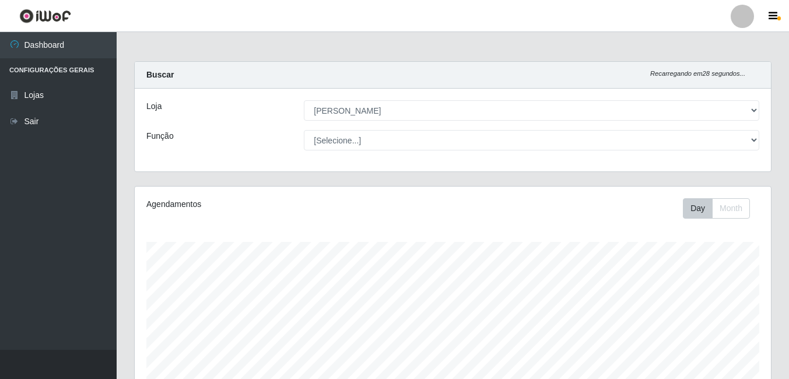 The width and height of the screenshot is (789, 379). Describe the element at coordinates (697, 73) in the screenshot. I see `i: Recarregando em 28 segundos...` at that location.